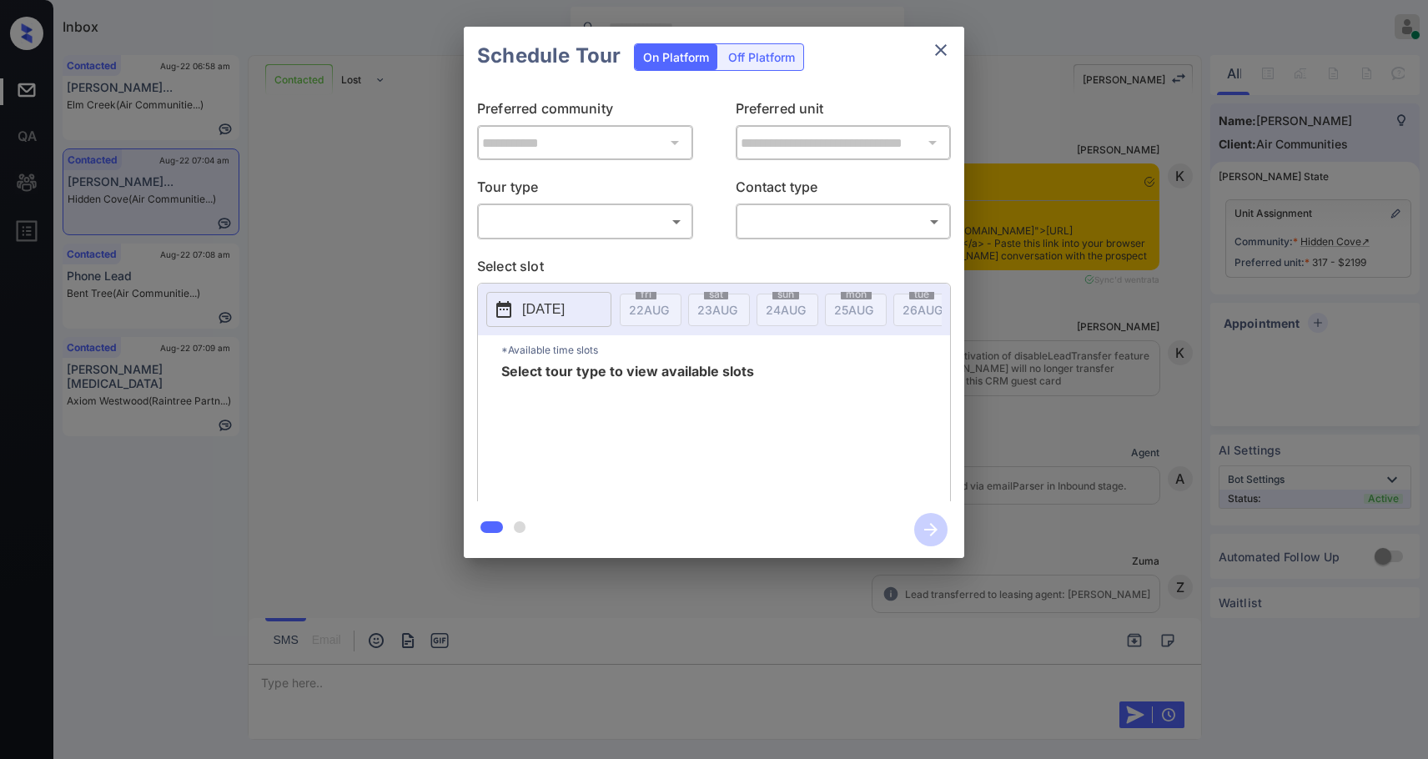 Image resolution: width=1428 pixels, height=759 pixels. Describe the element at coordinates (627, 431) in the screenshot. I see `span: Select tour type to view available slots` at that location.